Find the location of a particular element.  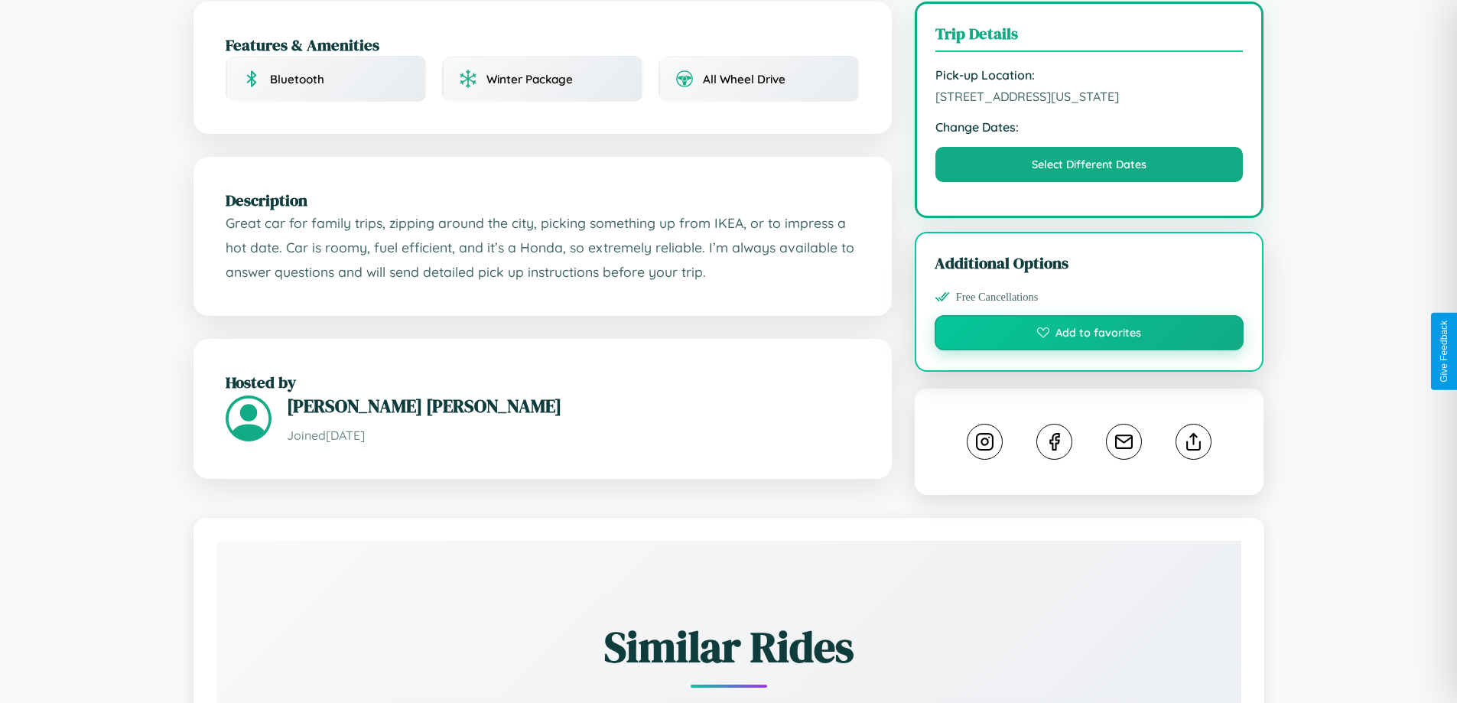

h3: Trip Details is located at coordinates (1089, 37).